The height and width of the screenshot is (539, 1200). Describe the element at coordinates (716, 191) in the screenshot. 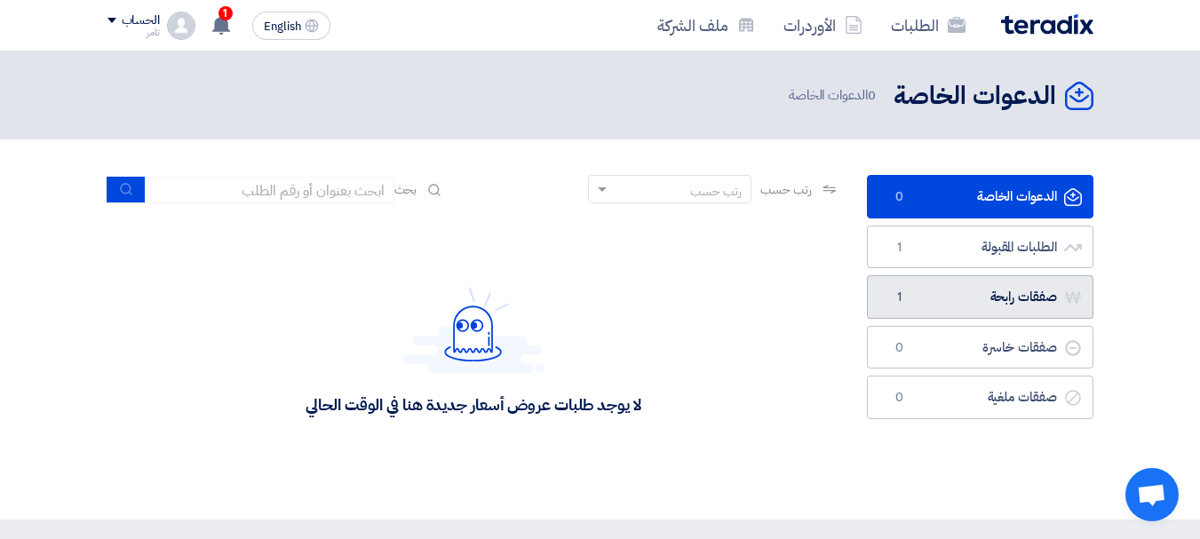

I see `div: رتب حسب` at that location.